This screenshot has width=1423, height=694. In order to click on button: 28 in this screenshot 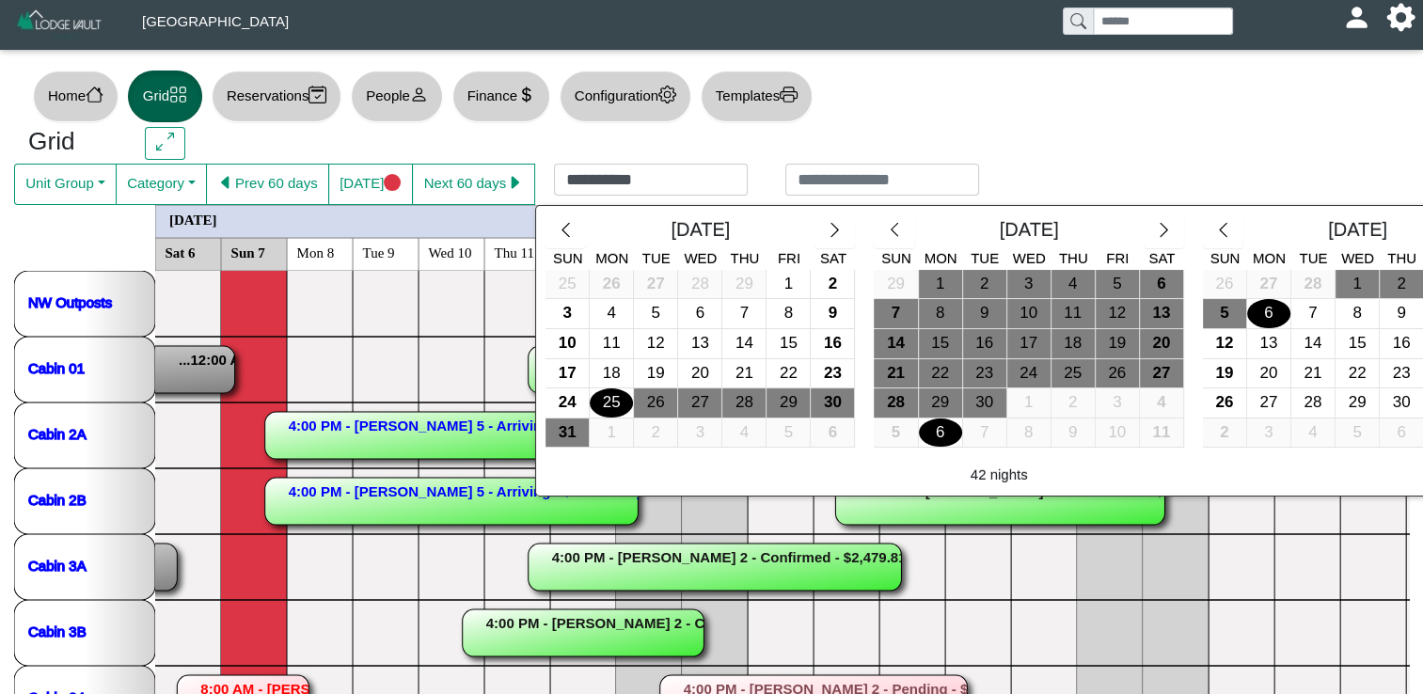, I will do `click(700, 285)`.